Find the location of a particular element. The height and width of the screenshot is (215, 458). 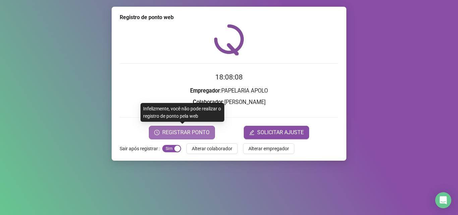

span: Alterar colaborador is located at coordinates (212, 148).